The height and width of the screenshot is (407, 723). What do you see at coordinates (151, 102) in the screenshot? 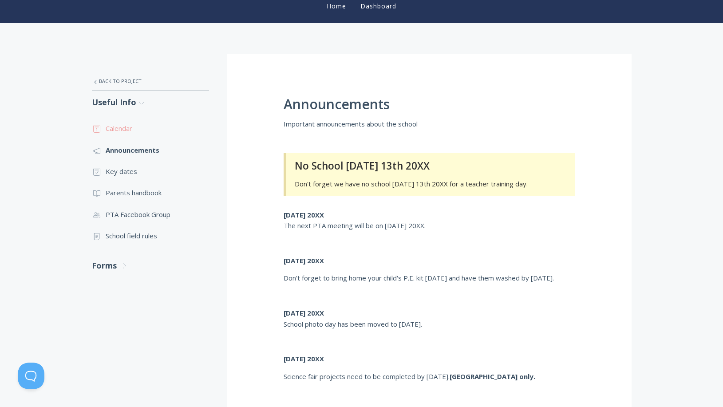
I see `a: Useful Info` at bounding box center [151, 102].